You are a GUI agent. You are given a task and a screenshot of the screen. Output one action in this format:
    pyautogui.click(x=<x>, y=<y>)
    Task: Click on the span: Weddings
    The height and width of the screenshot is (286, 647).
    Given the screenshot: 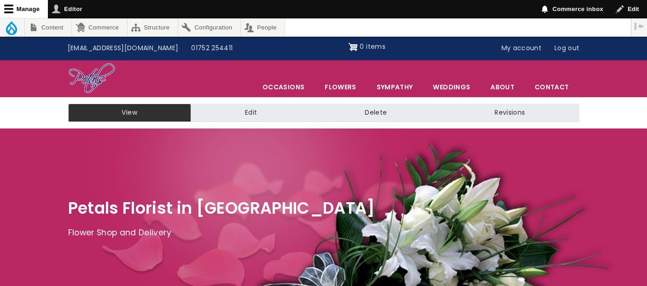 What is the action you would take?
    pyautogui.click(x=452, y=87)
    